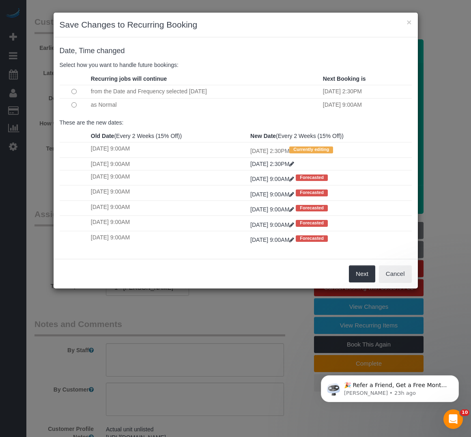  Describe the element at coordinates (236, 51) in the screenshot. I see `h4: changed` at that location.